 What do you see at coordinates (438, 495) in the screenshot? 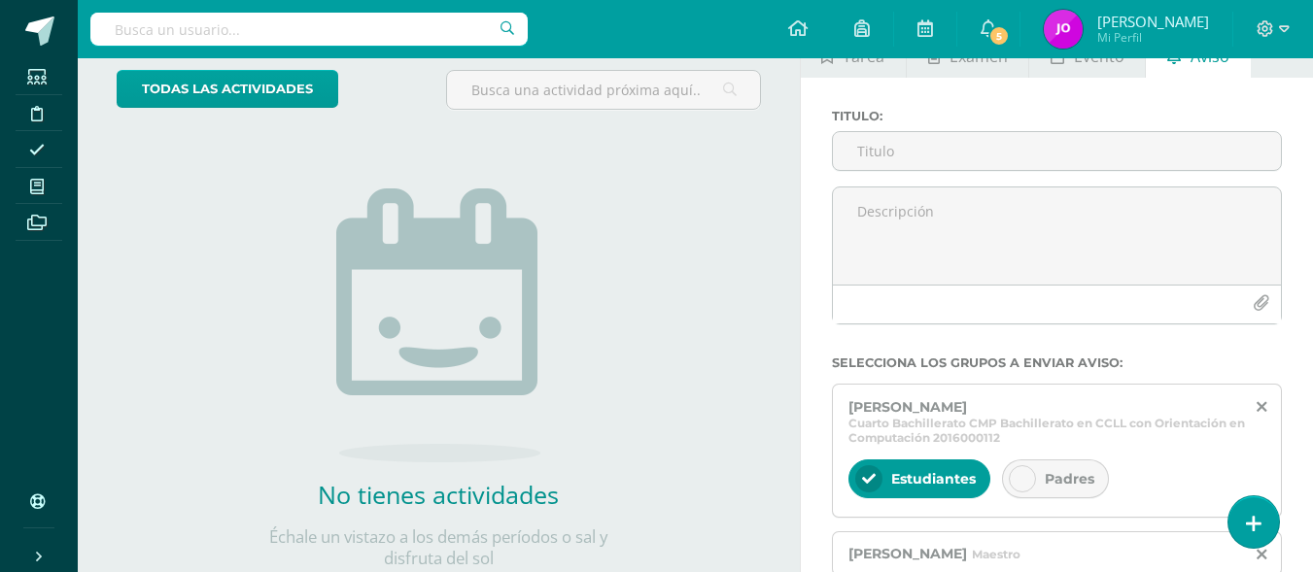
I see `h2: No tienes actividades` at bounding box center [438, 495].